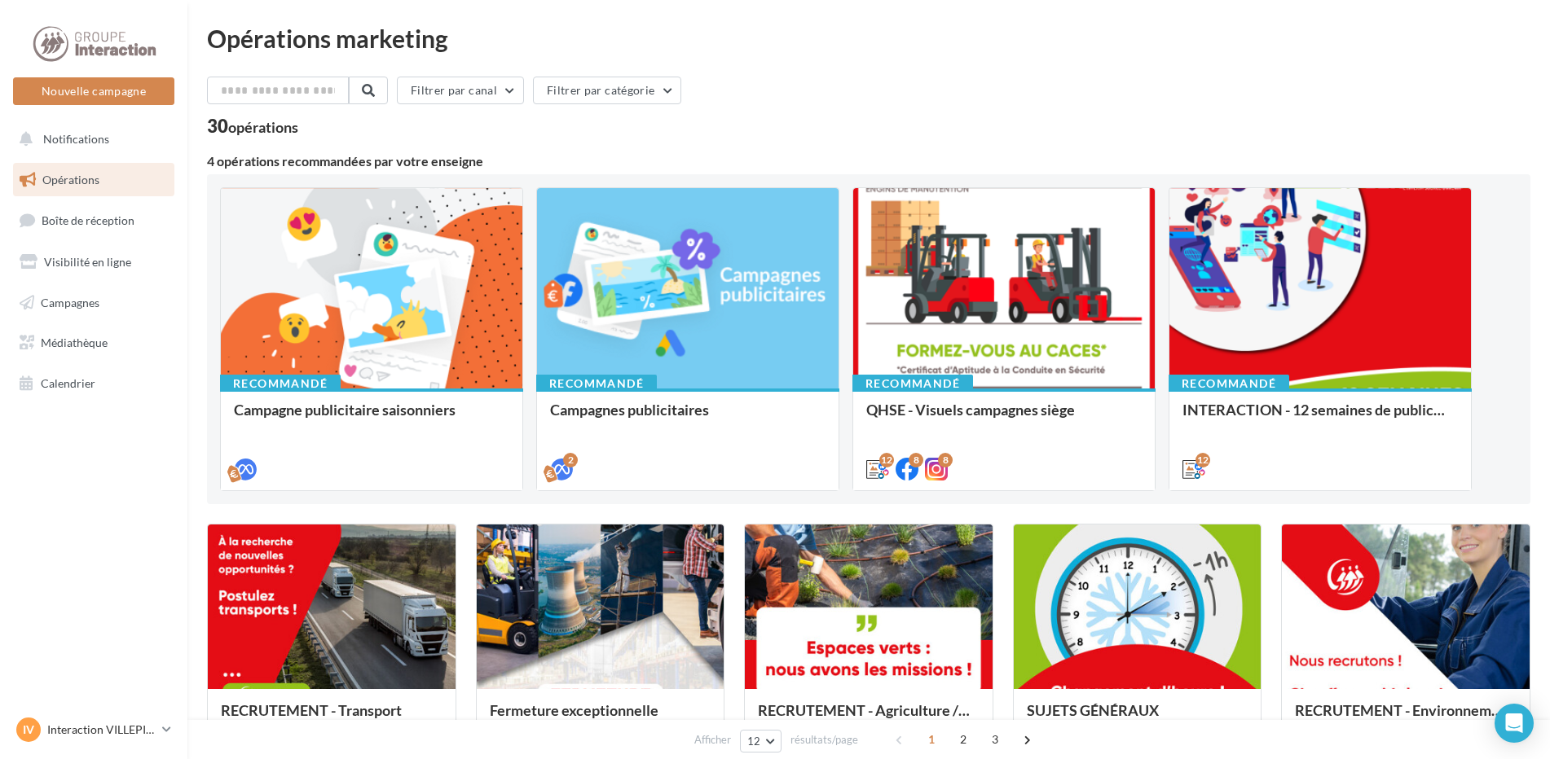 The height and width of the screenshot is (759, 1550). Describe the element at coordinates (29, 730) in the screenshot. I see `span: IV` at that location.